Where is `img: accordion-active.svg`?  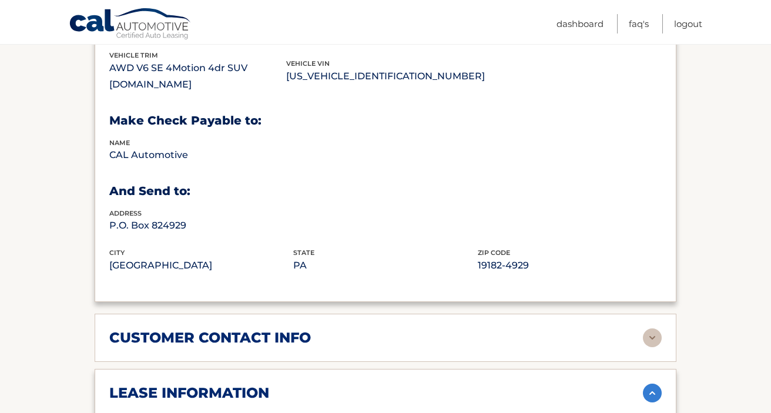 img: accordion-active.svg is located at coordinates (652, 393).